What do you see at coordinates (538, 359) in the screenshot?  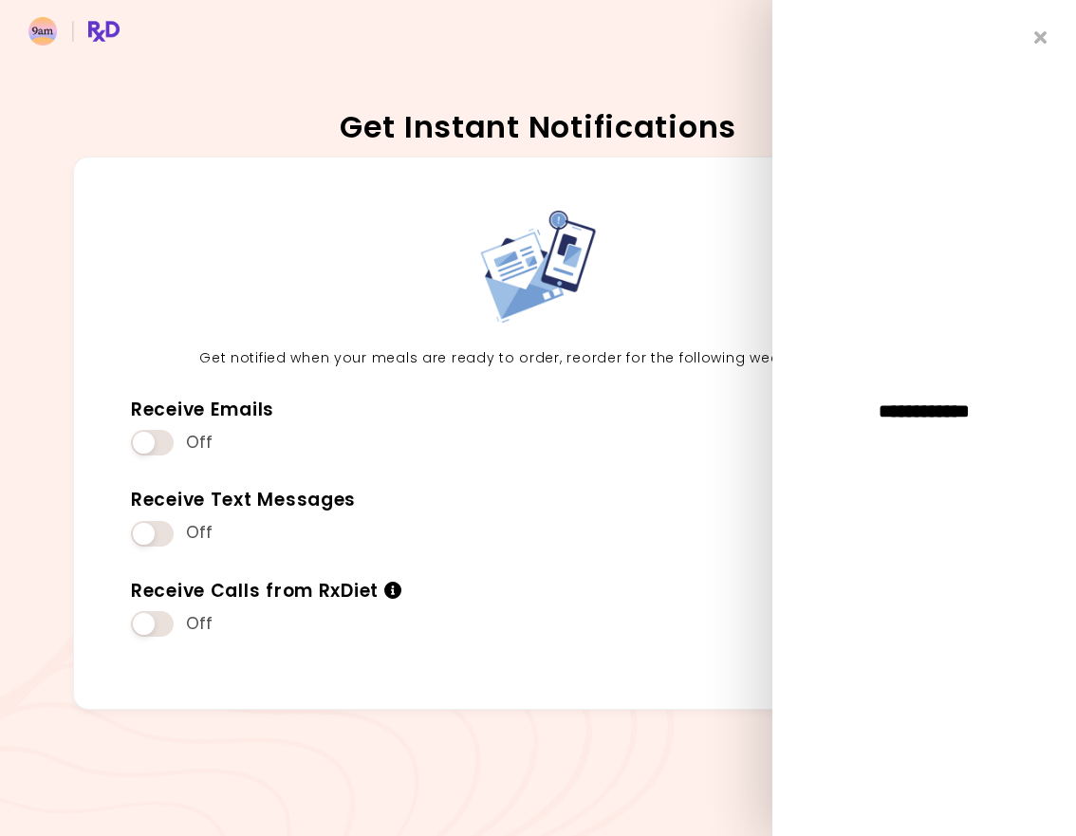 I see `p: Get notified when your meals are ready to order, reorder for the following weeks and more.` at bounding box center [538, 359].